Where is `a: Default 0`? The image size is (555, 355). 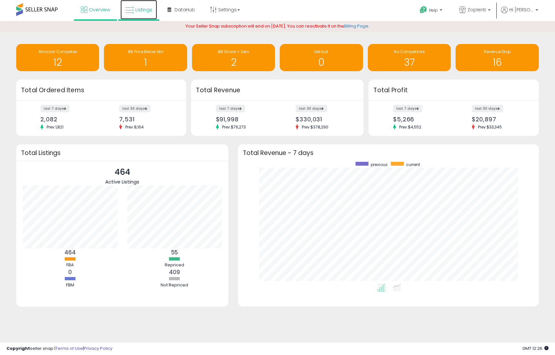
a: Default 0 is located at coordinates (321, 58).